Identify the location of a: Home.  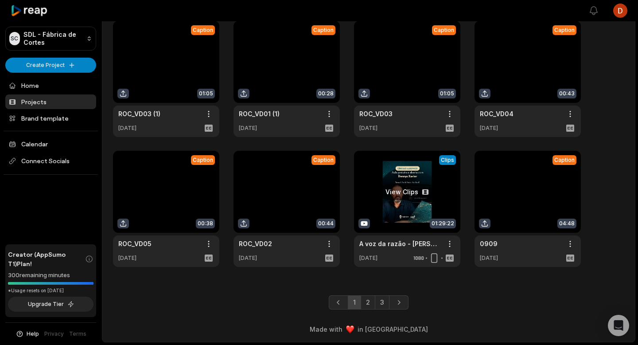
(50, 85).